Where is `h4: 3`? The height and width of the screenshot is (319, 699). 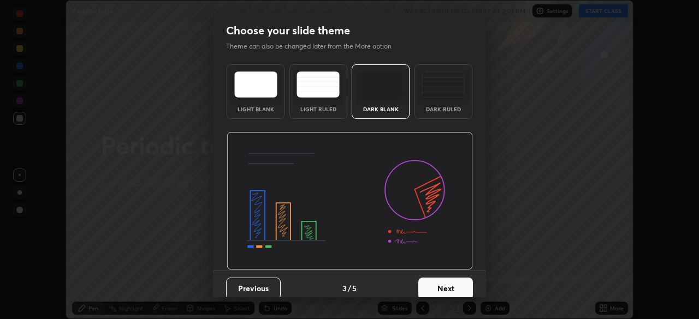 h4: 3 is located at coordinates (345, 288).